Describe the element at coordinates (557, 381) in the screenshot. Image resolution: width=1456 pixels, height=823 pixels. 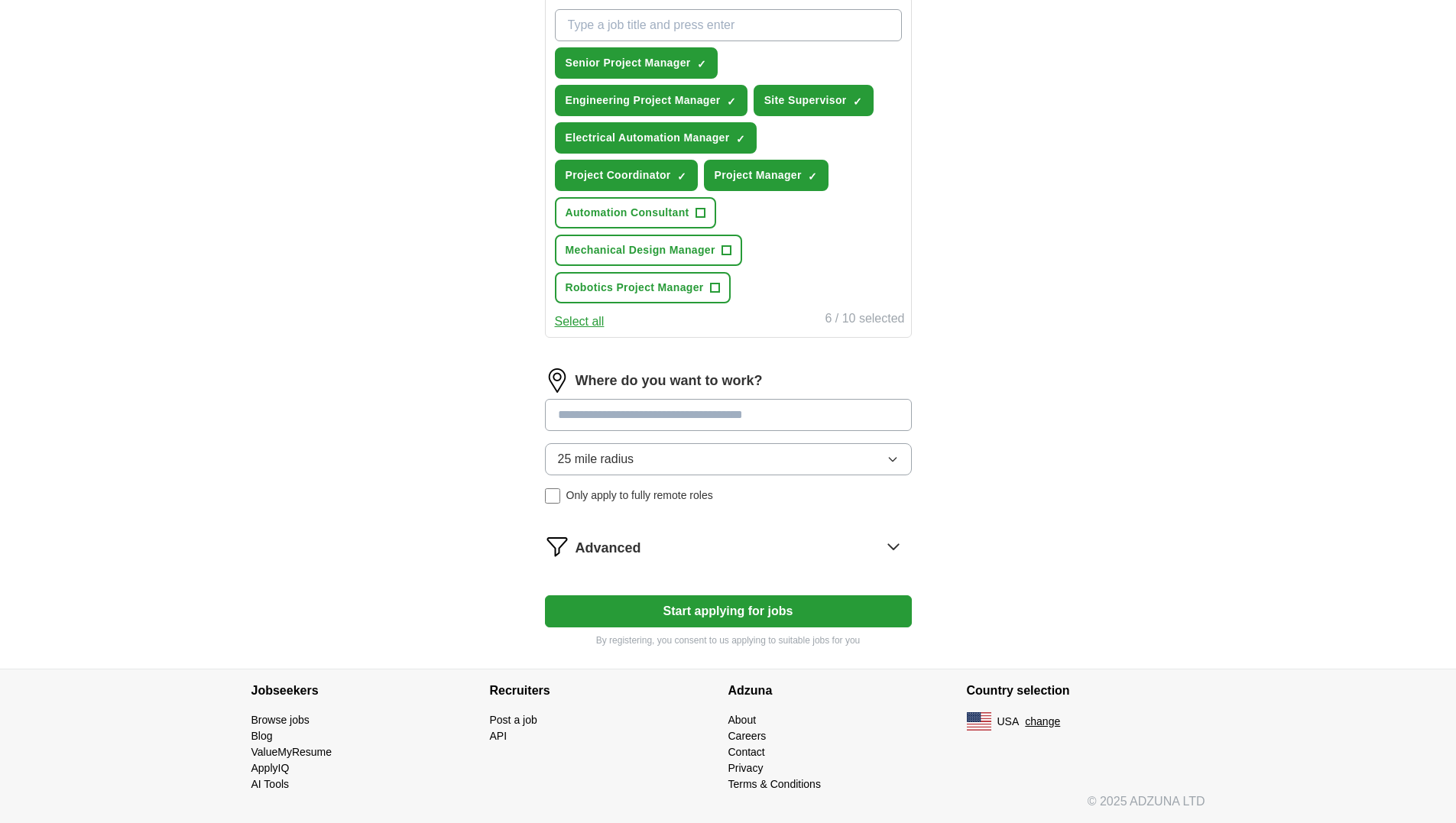
I see `img: location.png` at that location.